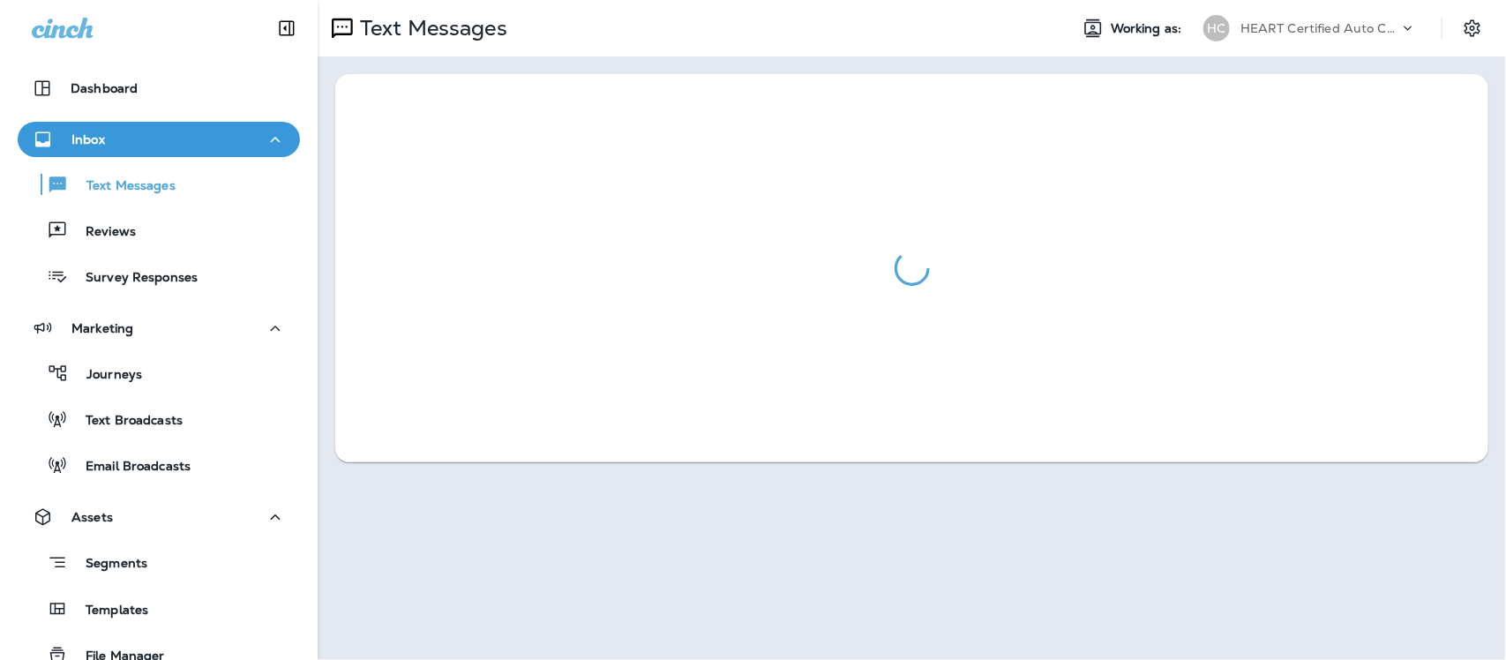 The image size is (1506, 660). I want to click on button: Reviews, so click(159, 230).